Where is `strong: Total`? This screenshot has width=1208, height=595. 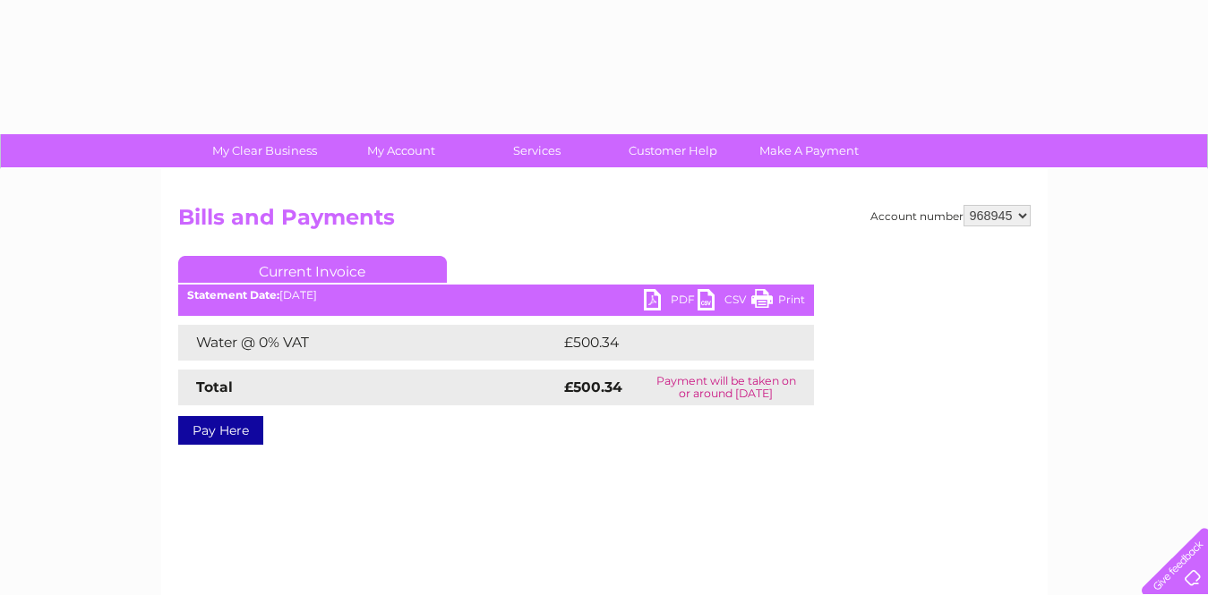 strong: Total is located at coordinates (214, 387).